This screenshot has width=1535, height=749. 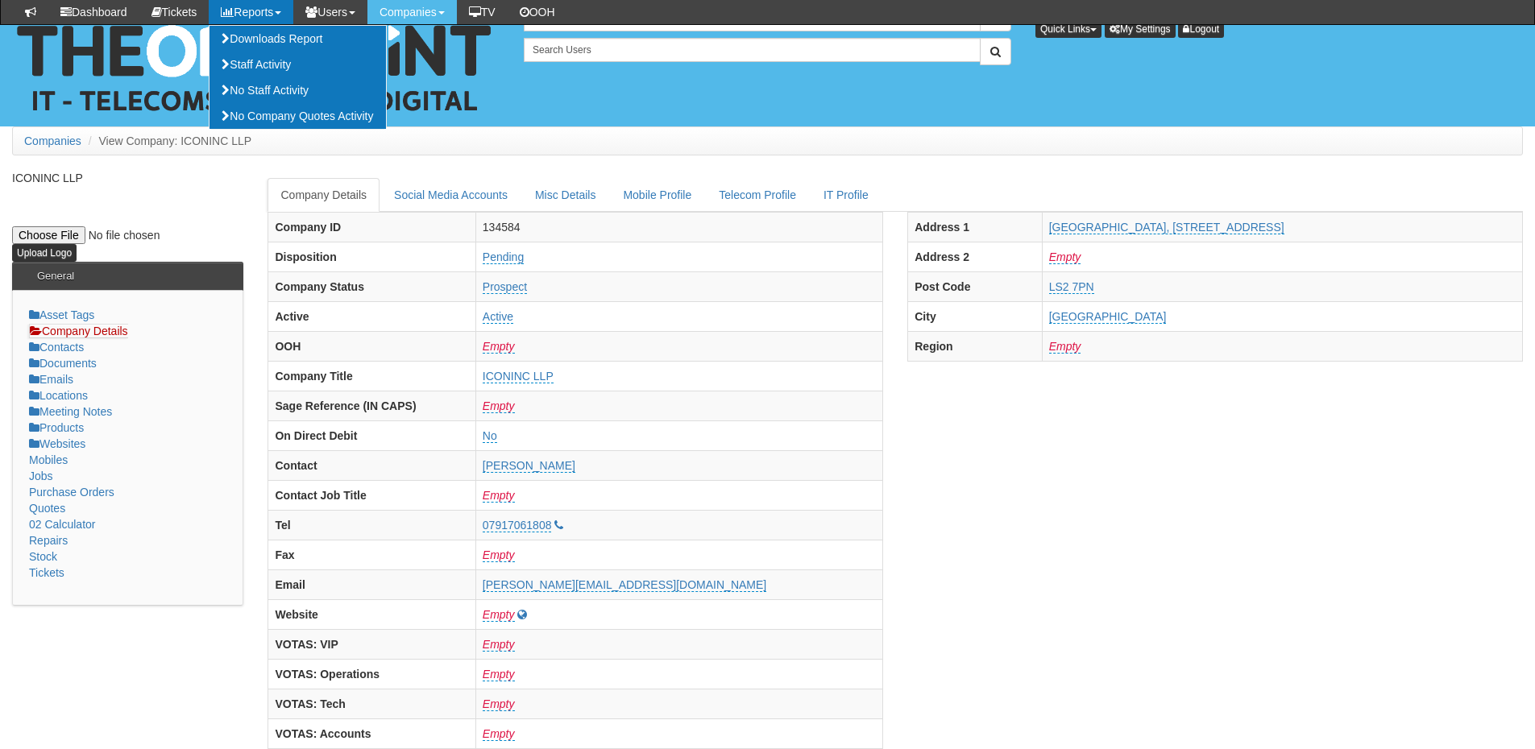 I want to click on td: 134584, so click(x=678, y=226).